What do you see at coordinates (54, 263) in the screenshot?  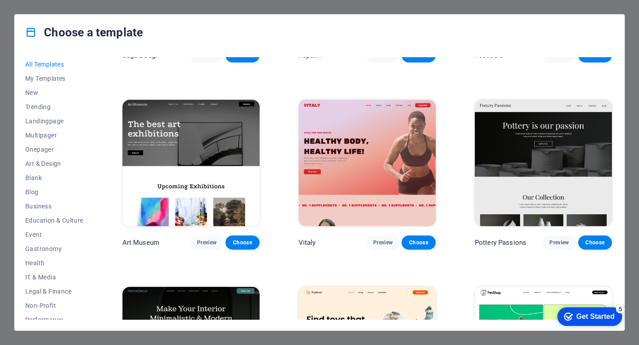 I see `button: Health` at bounding box center [54, 263].